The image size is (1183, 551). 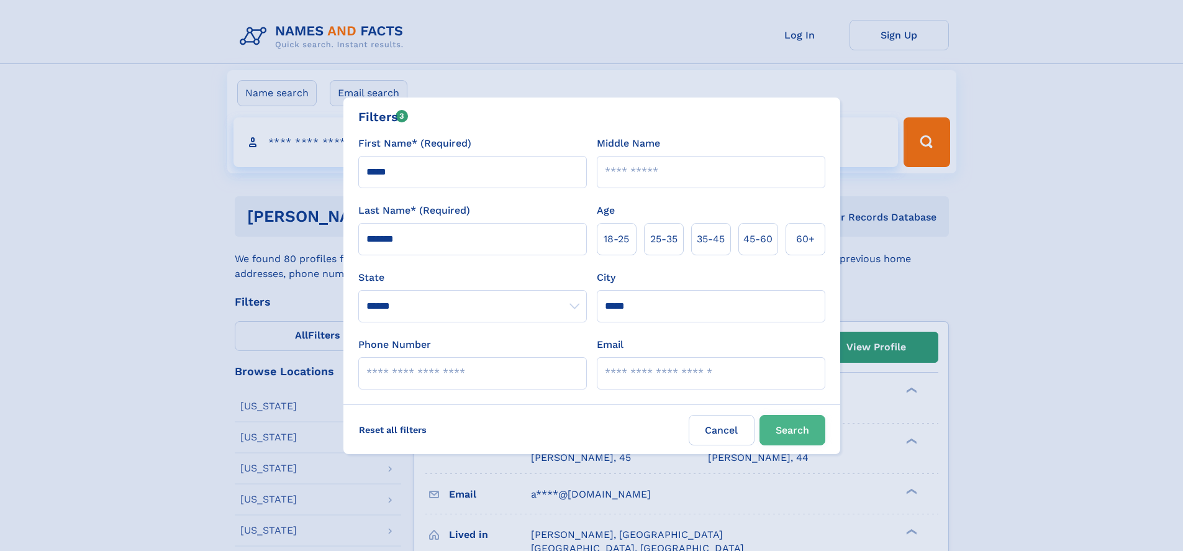 What do you see at coordinates (606, 211) in the screenshot?
I see `label: Age` at bounding box center [606, 211].